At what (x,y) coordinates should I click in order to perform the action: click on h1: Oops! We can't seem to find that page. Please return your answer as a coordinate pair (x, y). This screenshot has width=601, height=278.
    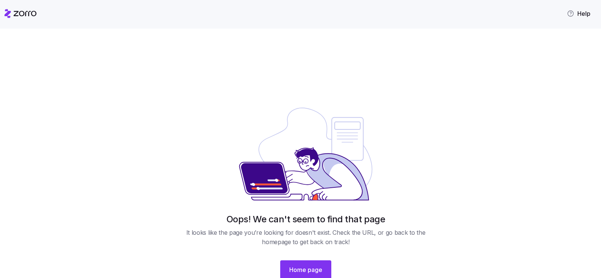
    Looking at the image, I should click on (306, 219).